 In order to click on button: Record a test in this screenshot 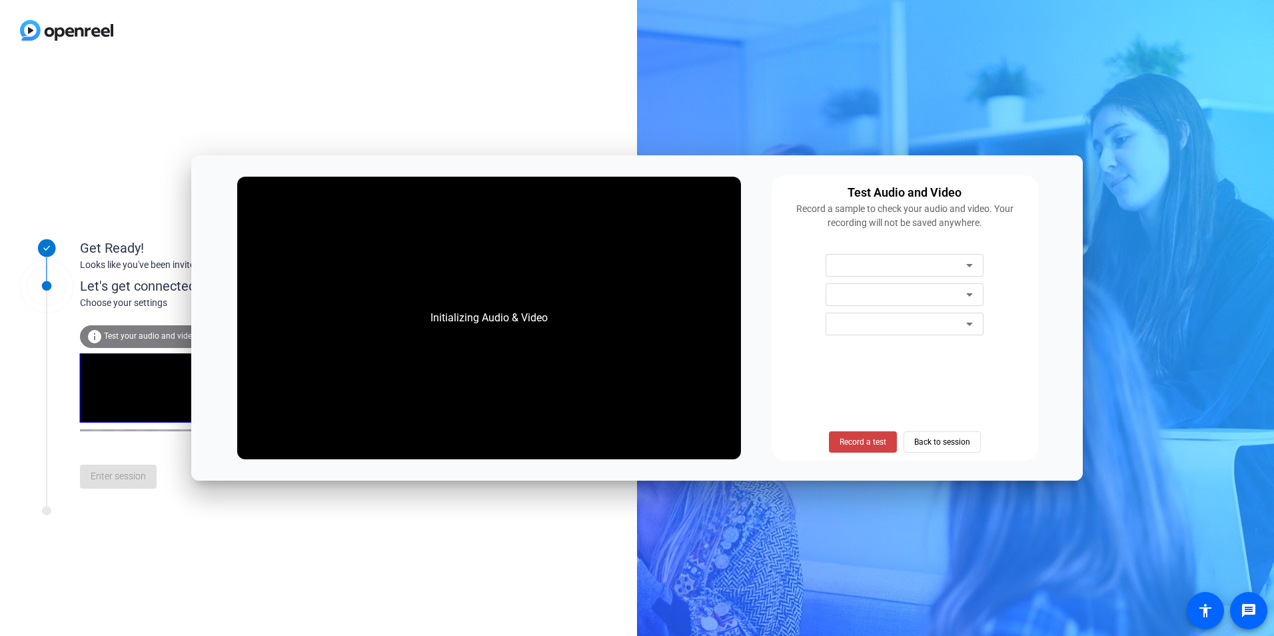, I will do `click(863, 442)`.